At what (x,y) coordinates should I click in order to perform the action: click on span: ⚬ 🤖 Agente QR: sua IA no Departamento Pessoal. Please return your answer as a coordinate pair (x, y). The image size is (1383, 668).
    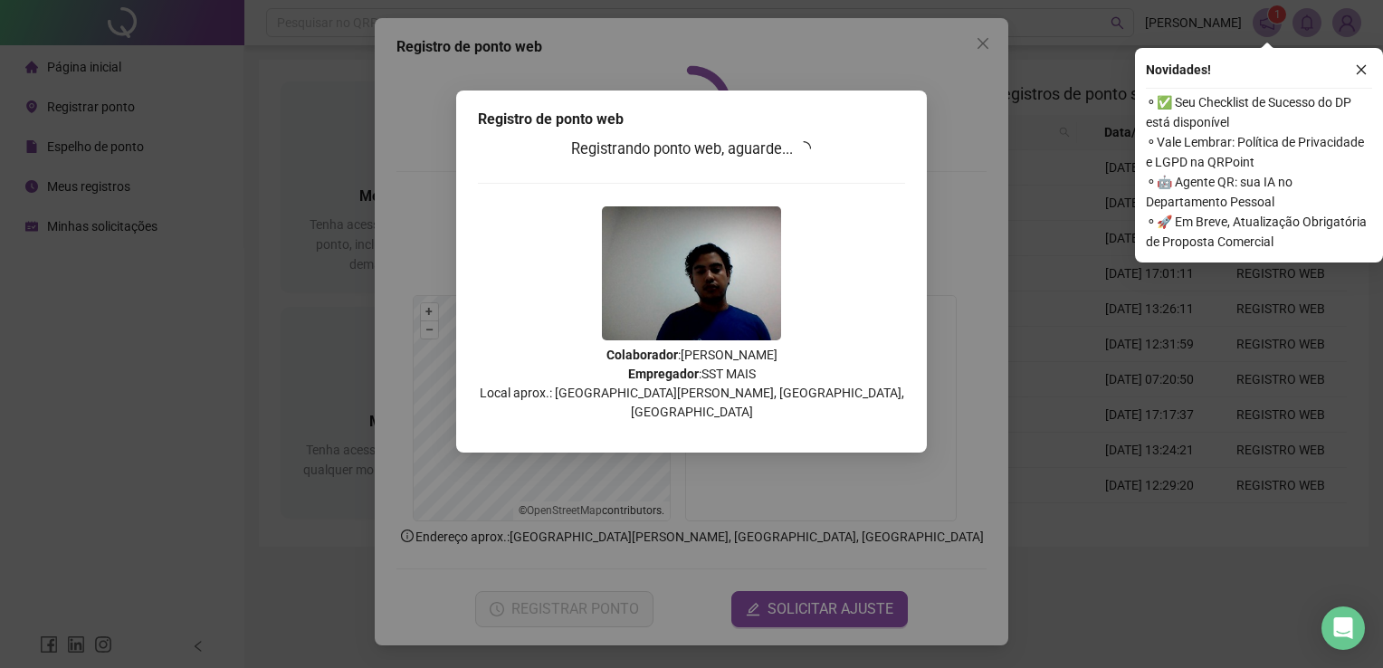
    Looking at the image, I should click on (1259, 192).